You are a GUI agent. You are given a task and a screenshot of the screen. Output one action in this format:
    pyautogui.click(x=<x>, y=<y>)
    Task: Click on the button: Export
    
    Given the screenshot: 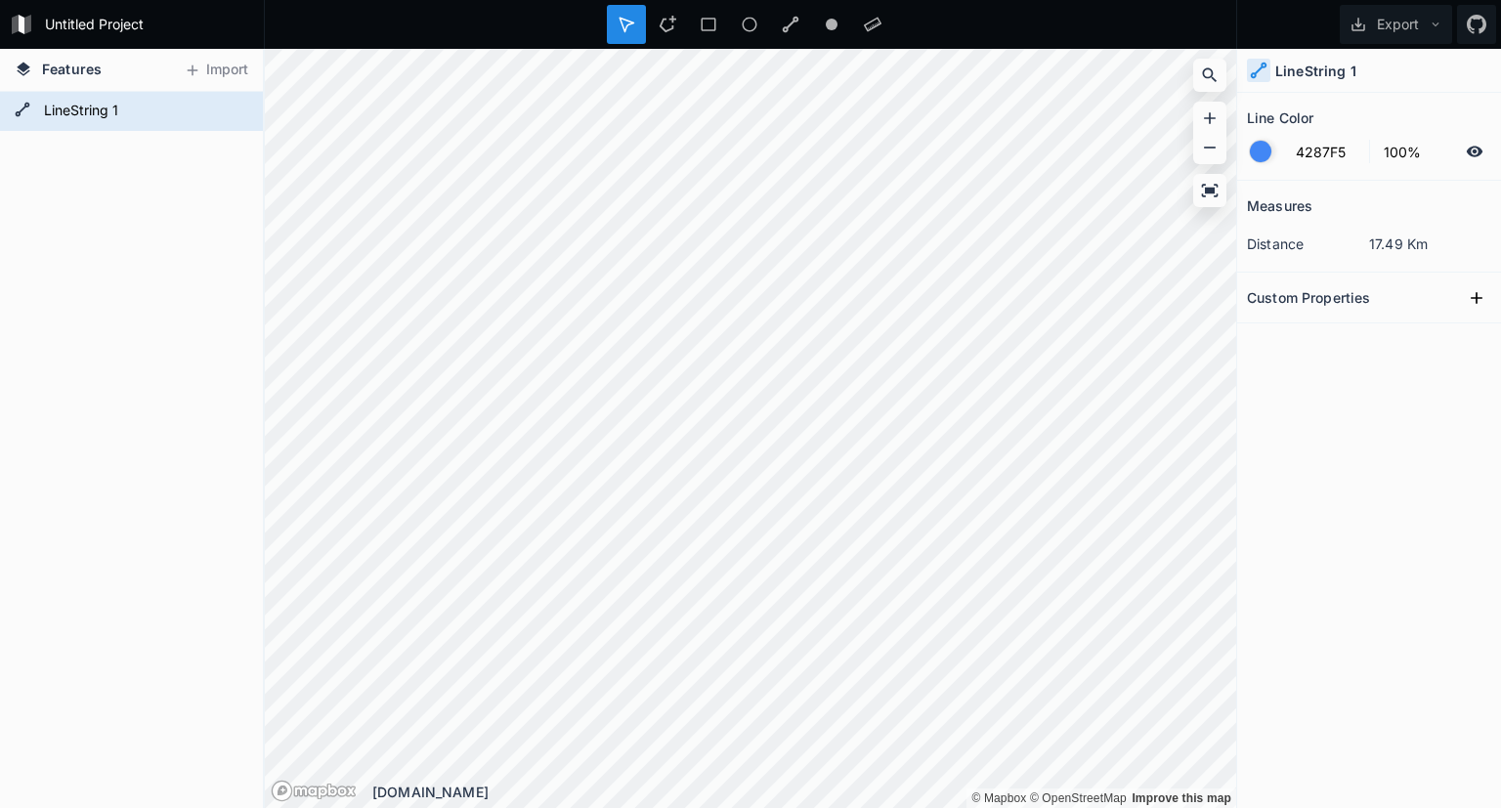 What is the action you would take?
    pyautogui.click(x=1395, y=24)
    